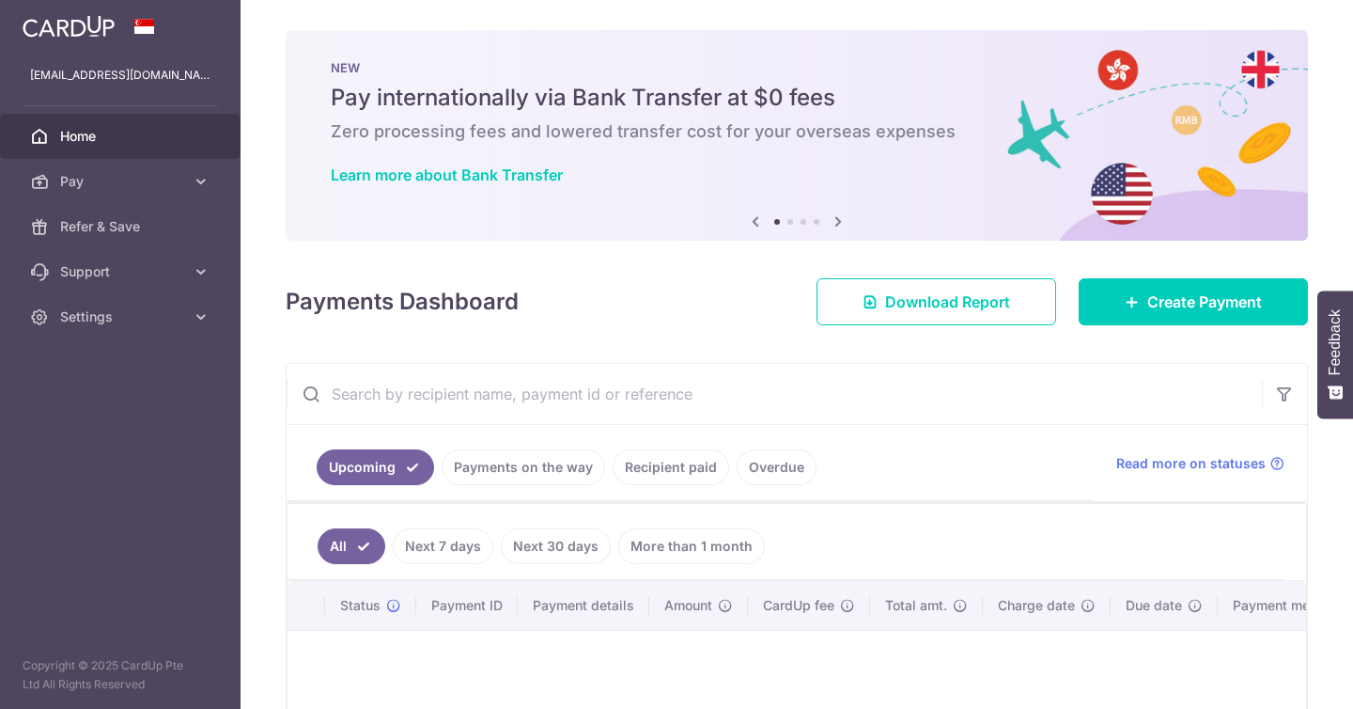  What do you see at coordinates (1154, 605) in the screenshot?
I see `span: Due date` at bounding box center [1154, 605].